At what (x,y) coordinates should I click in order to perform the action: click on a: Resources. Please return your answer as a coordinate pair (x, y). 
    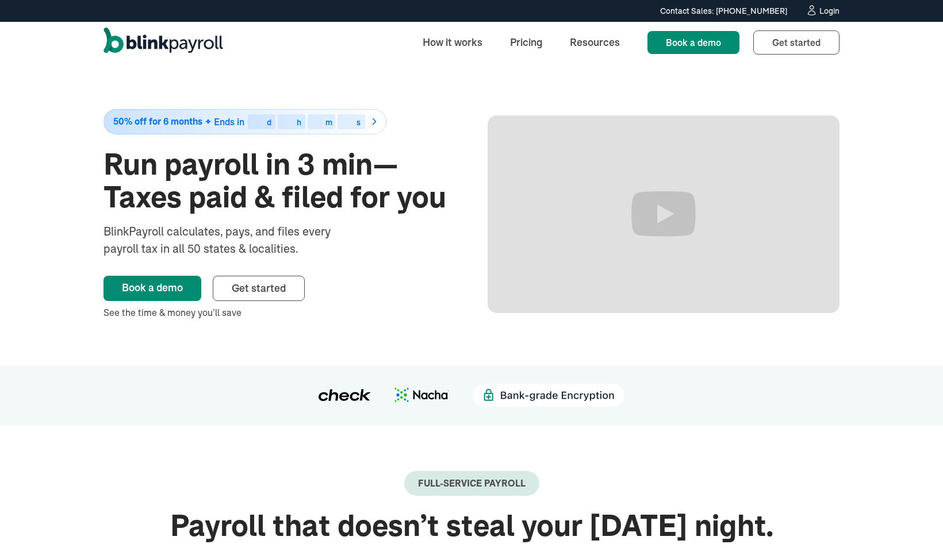
    Looking at the image, I should click on (594, 42).